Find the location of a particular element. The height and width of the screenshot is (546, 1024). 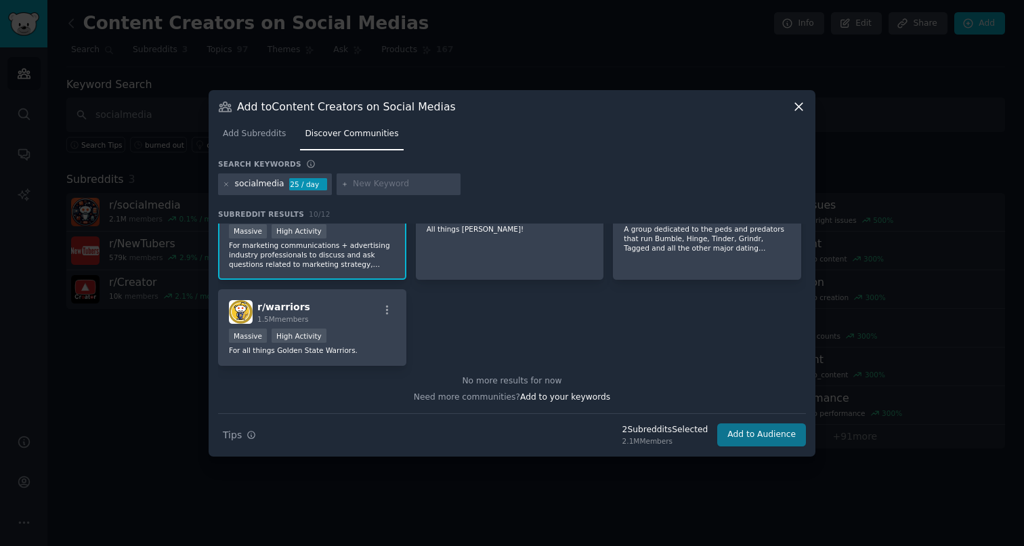

span: Add to your keywords is located at coordinates (565, 397).